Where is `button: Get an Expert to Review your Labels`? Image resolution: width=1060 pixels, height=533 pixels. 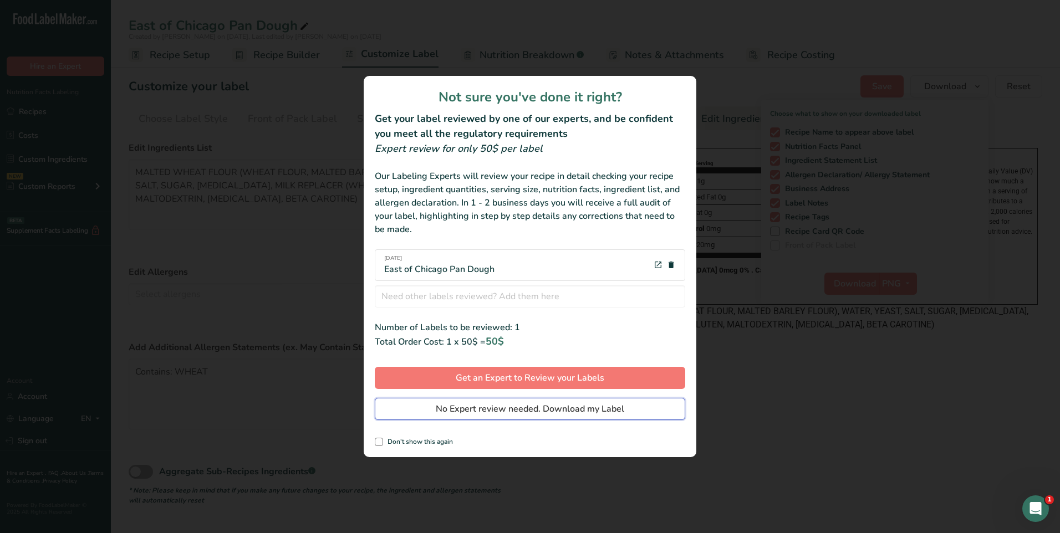
button: Get an Expert to Review your Labels is located at coordinates (530, 378).